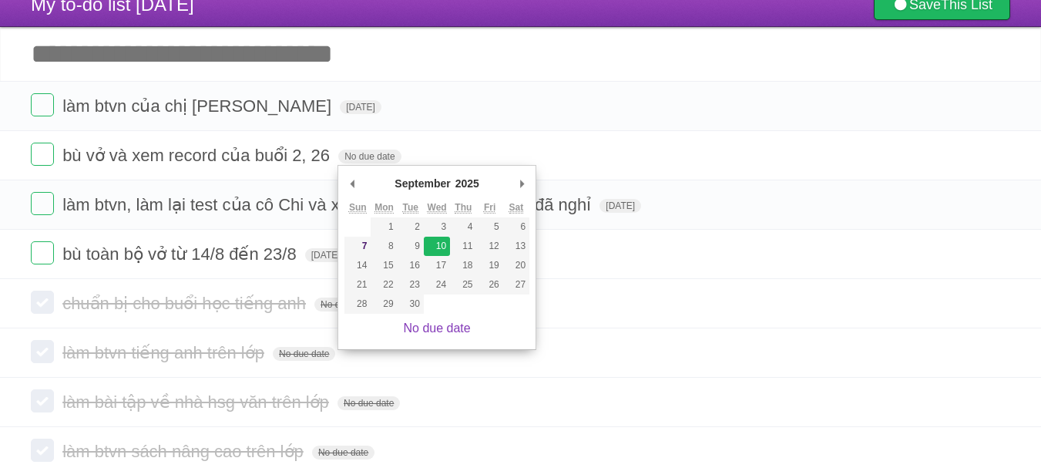  I want to click on button: 16, so click(411, 265).